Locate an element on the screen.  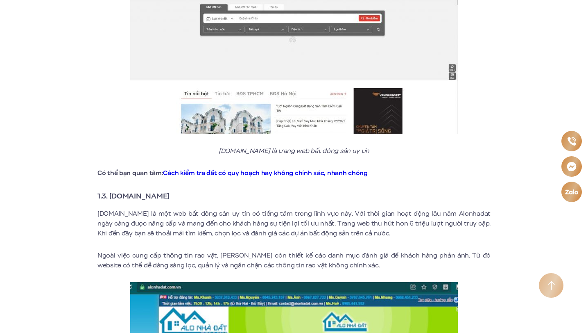
img: Arrow icon is located at coordinates (551, 285).